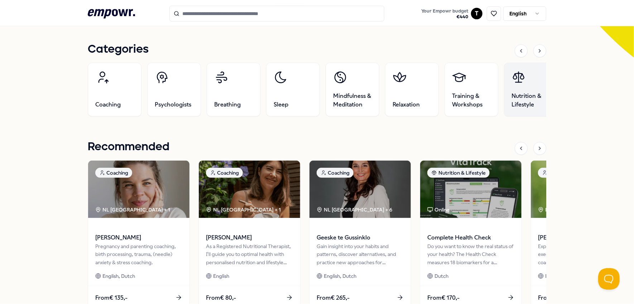  What do you see at coordinates (471, 254) in the screenshot?
I see `div: Do you want to know the real status of your health? The Health Check measures 18 biomarkers for a...` at bounding box center [471, 254].